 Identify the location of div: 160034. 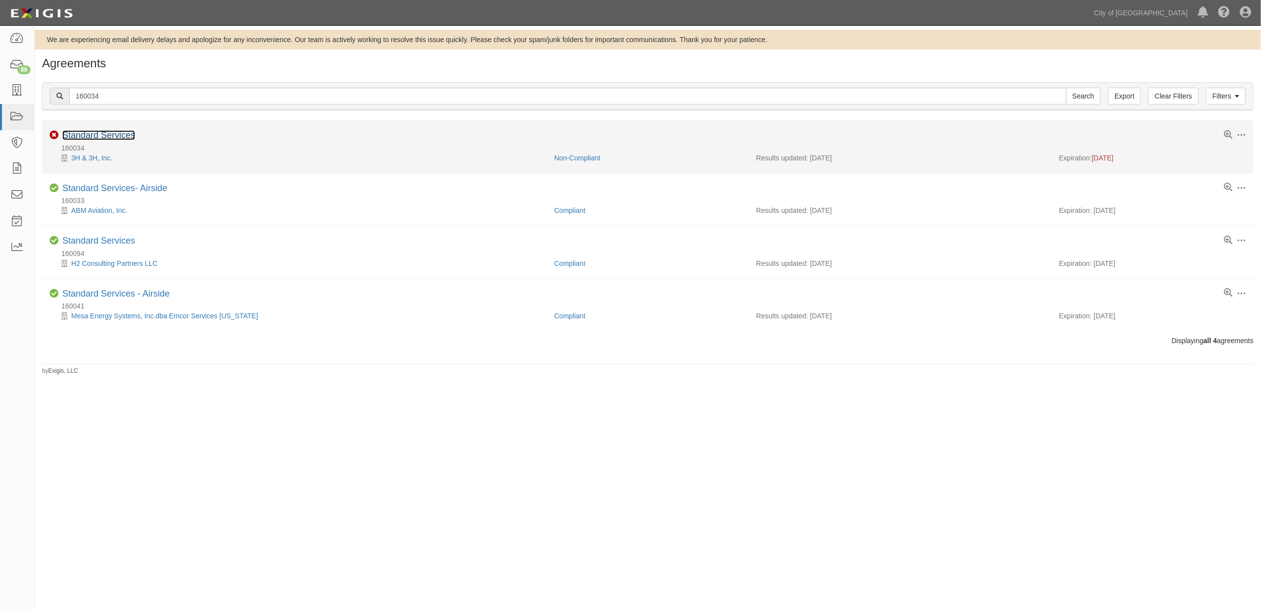
(652, 148).